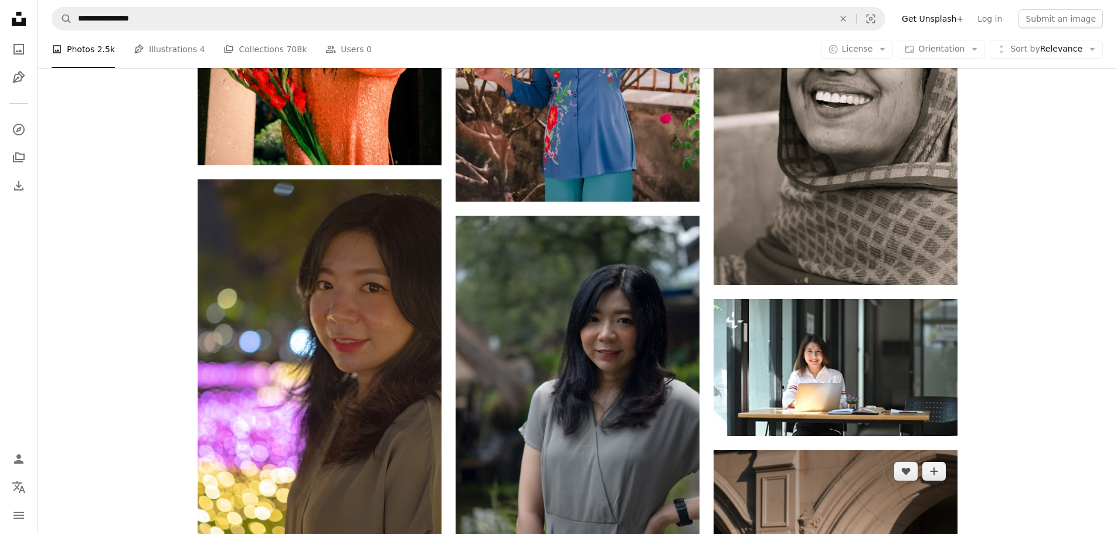 The height and width of the screenshot is (534, 1117). Describe the element at coordinates (19, 459) in the screenshot. I see `a: Log in / Sign up` at that location.